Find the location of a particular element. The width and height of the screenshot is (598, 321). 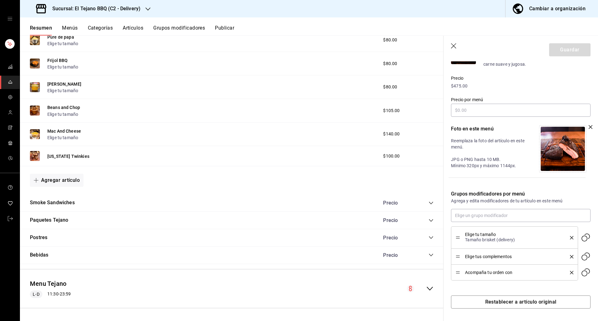

div: collapse-menu-row is located at coordinates (232, 289).